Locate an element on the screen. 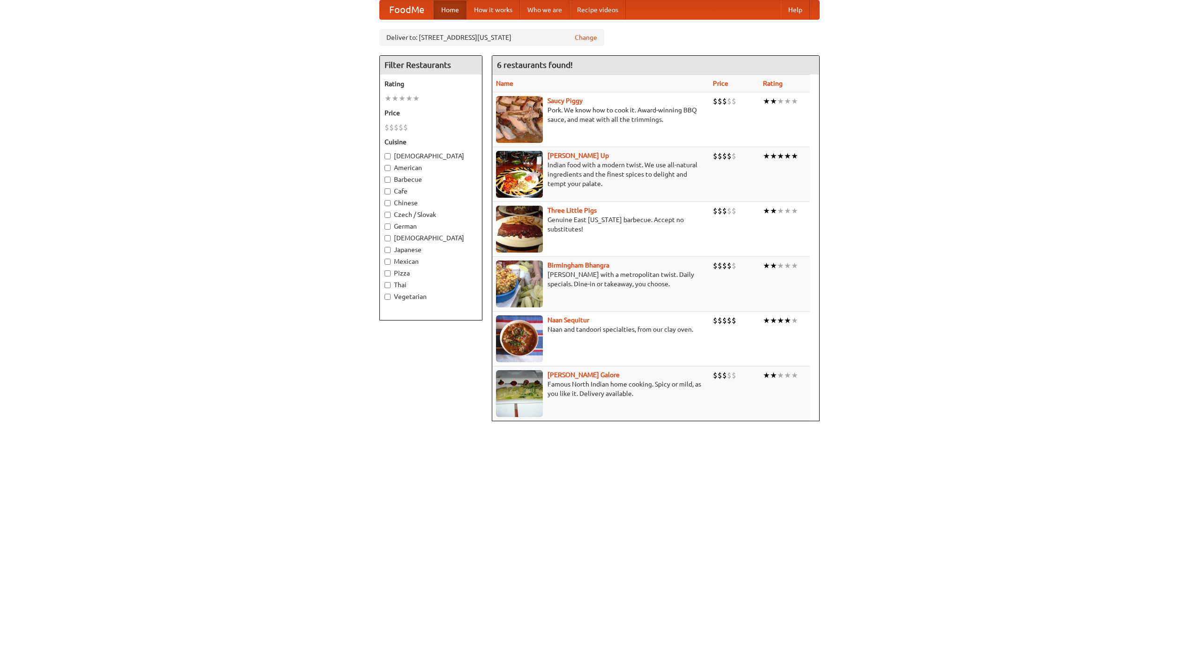  label: Czech / Slovak is located at coordinates (431, 215).